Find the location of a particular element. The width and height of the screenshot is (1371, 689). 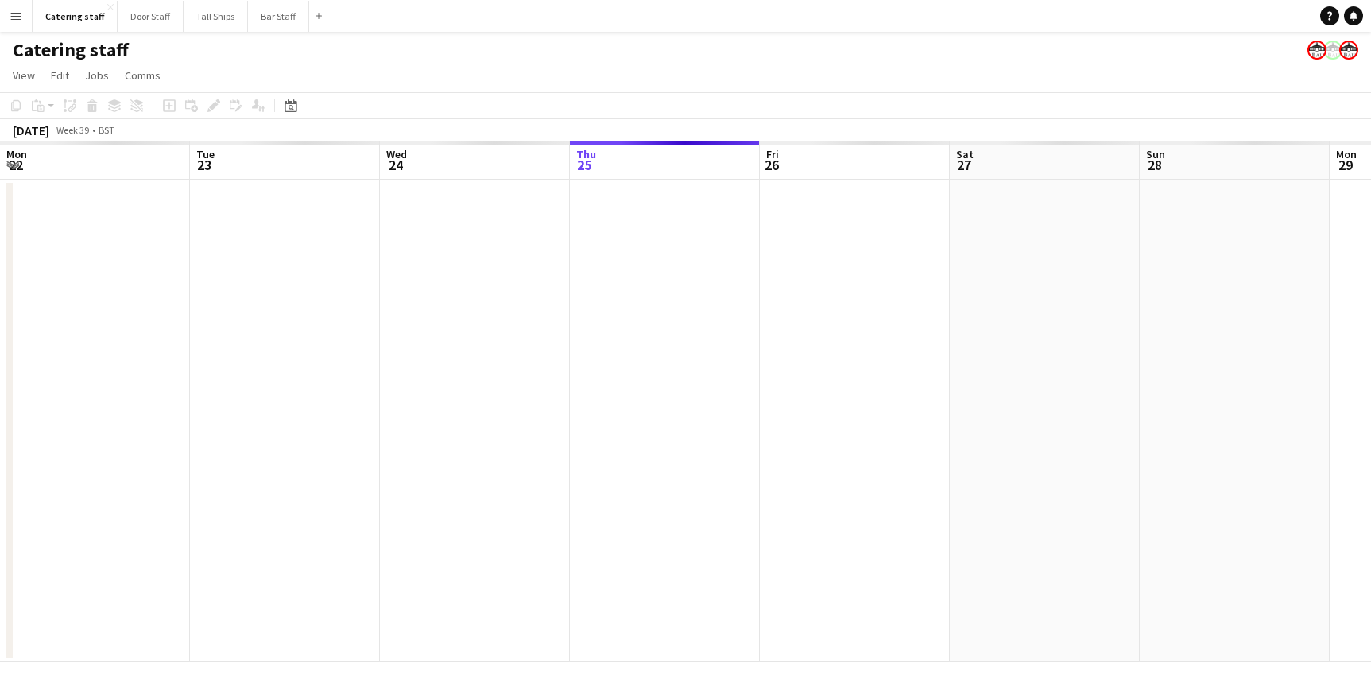

span: 27 is located at coordinates (963, 165).